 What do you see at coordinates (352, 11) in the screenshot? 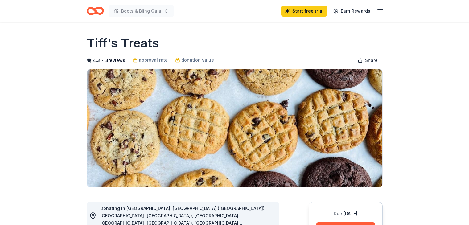
I see `a: Earn Rewards` at bounding box center [352, 11].